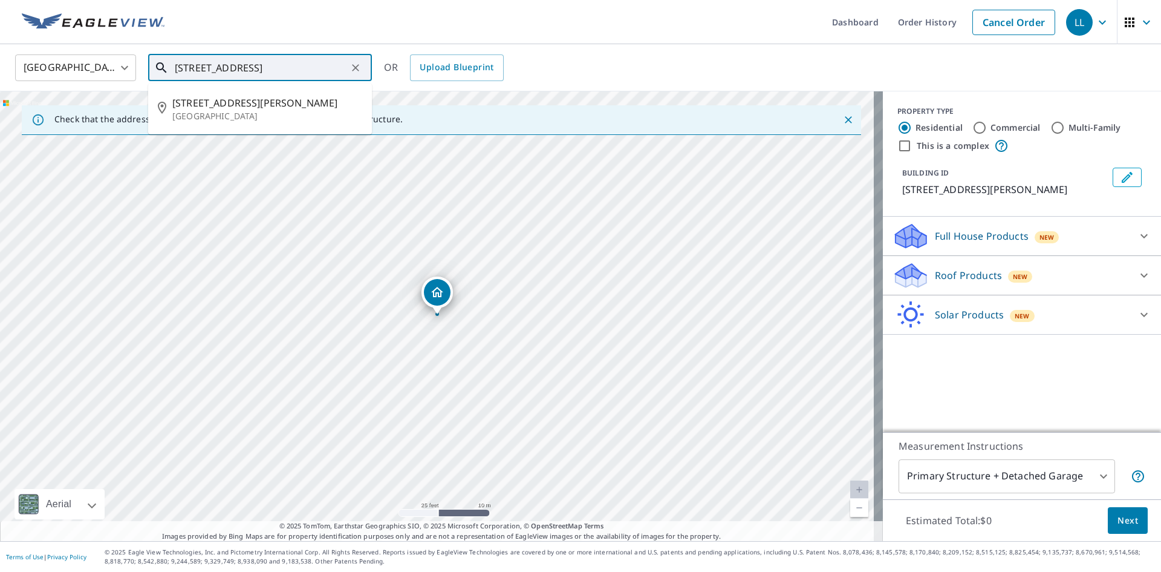 The image size is (1161, 572). What do you see at coordinates (939, 128) in the screenshot?
I see `label: Residential` at bounding box center [939, 128].